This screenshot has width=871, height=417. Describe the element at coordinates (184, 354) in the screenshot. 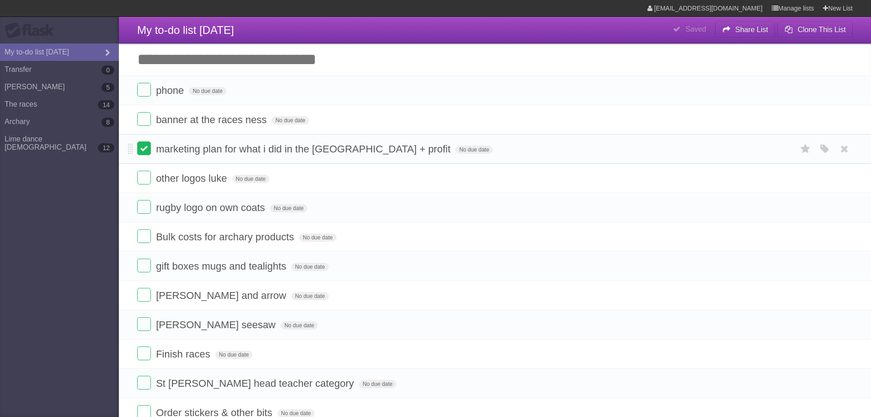

I see `span: Finish races` at that location.